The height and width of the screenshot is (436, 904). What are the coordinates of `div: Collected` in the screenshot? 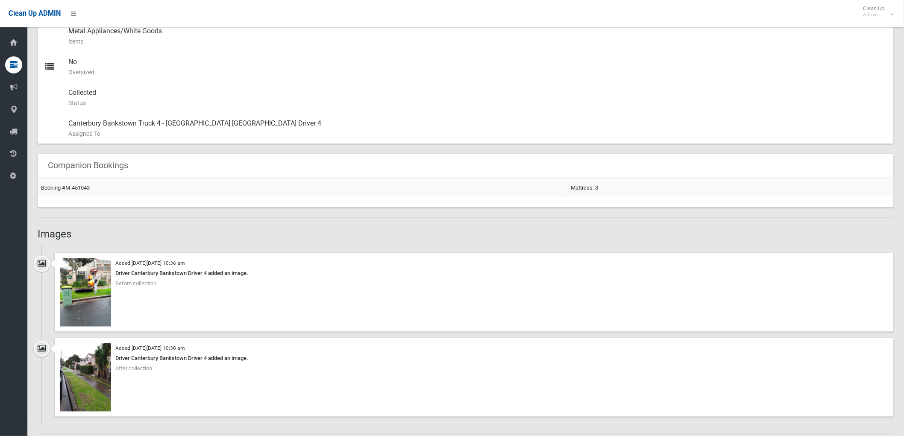 It's located at (478, 98).